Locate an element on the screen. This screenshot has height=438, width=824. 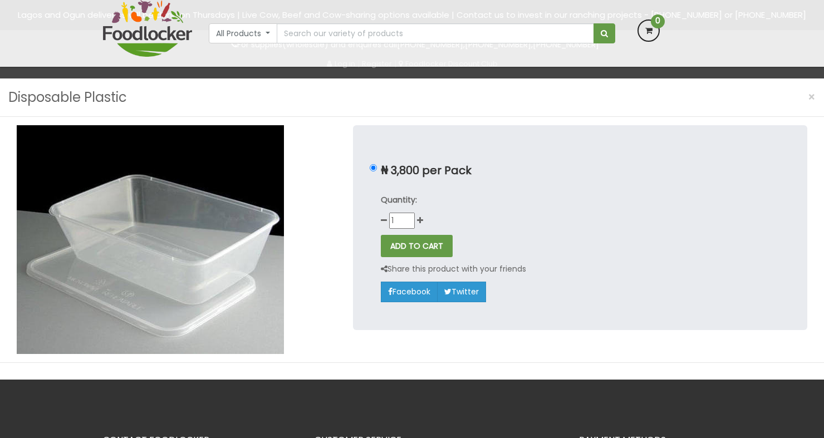
img: Disposable Plastic is located at coordinates (150, 239).